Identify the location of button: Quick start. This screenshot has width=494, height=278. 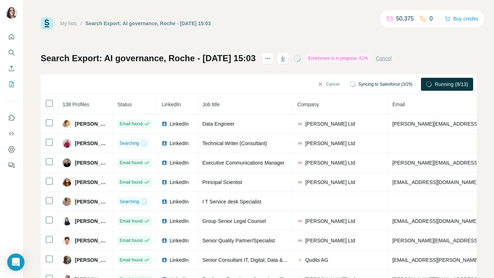
(12, 37).